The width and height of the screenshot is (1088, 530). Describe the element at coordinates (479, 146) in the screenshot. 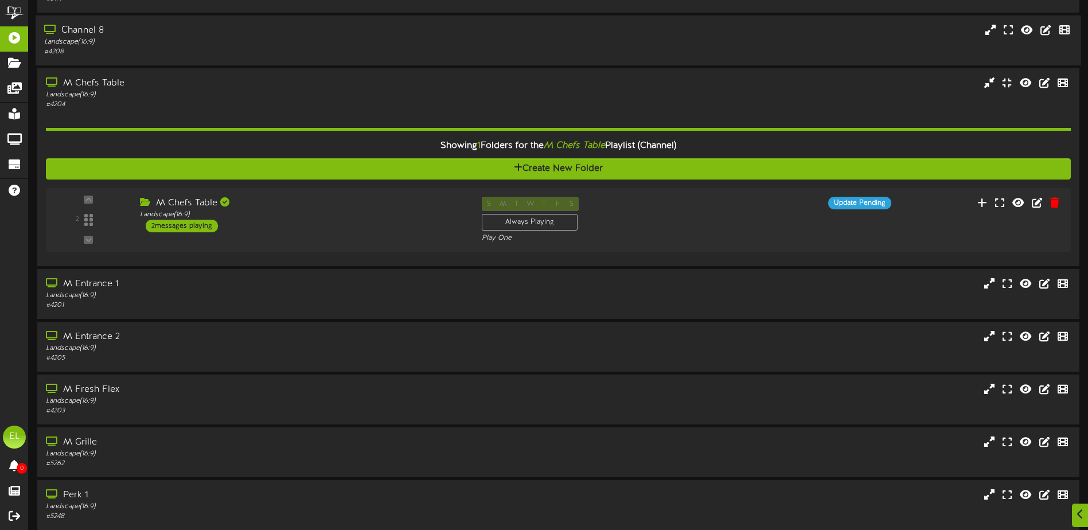

I see `span: 1` at that location.